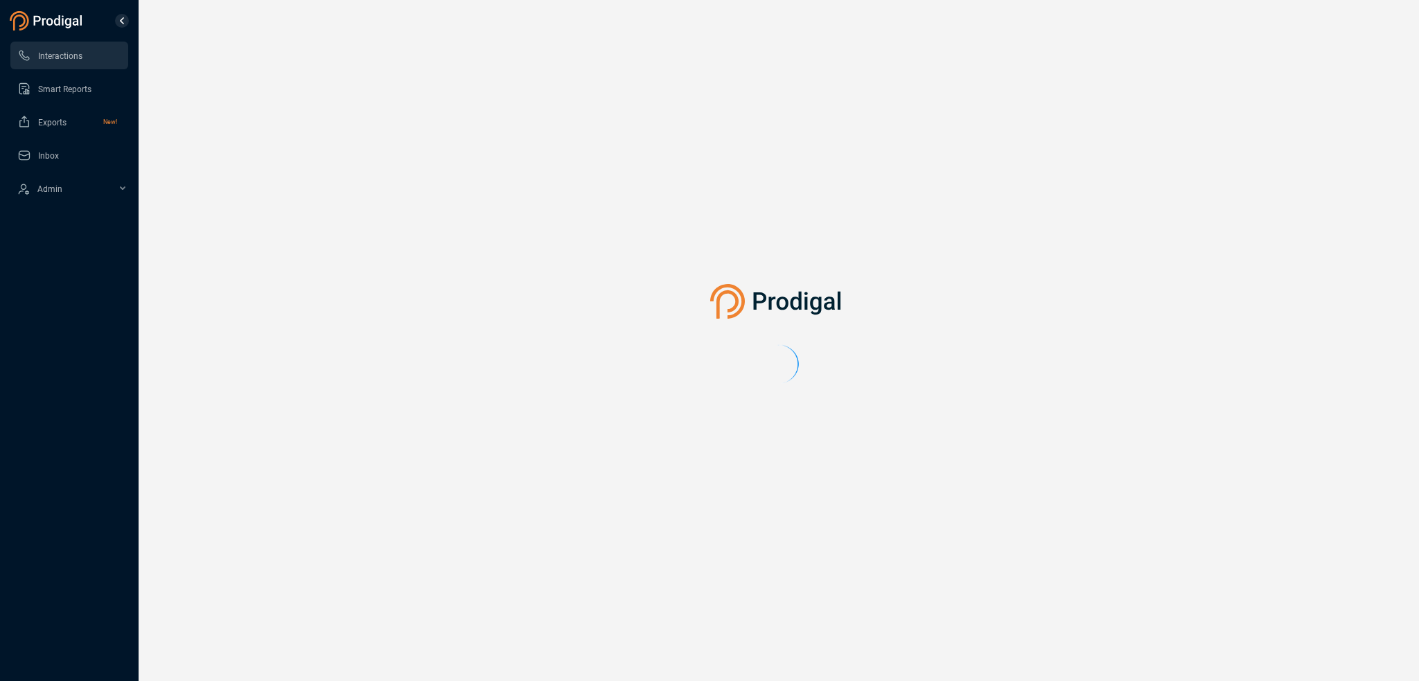 The height and width of the screenshot is (681, 1419). What do you see at coordinates (67, 122) in the screenshot?
I see `a: ExportsNew!` at bounding box center [67, 122].